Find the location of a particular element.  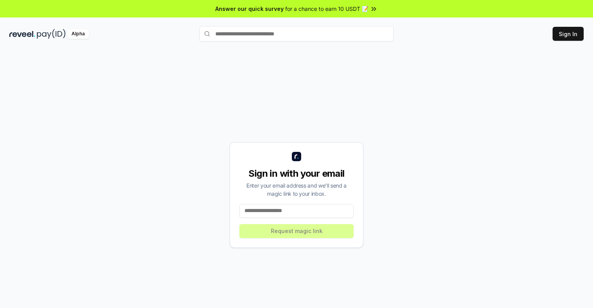

div: Enter your email address and we’ll send a magic link to your inbox. is located at coordinates (297, 190).